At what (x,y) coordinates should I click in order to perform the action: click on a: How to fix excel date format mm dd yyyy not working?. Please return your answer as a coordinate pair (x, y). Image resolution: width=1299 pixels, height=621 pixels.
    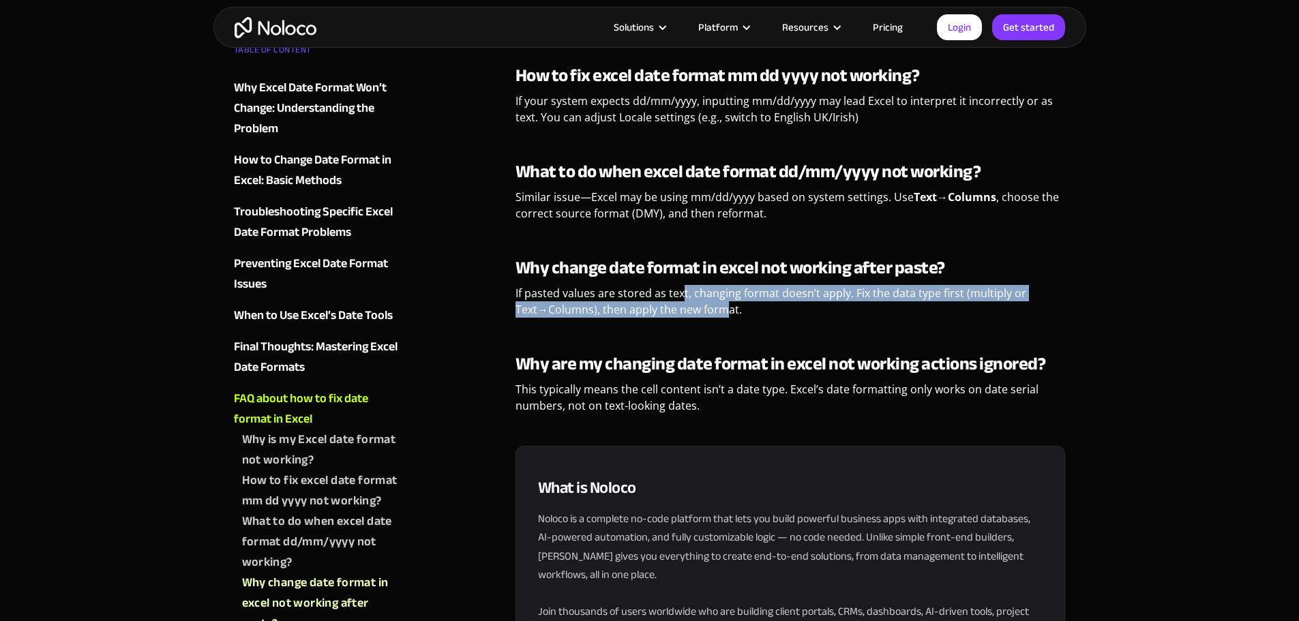
    Looking at the image, I should click on (320, 491).